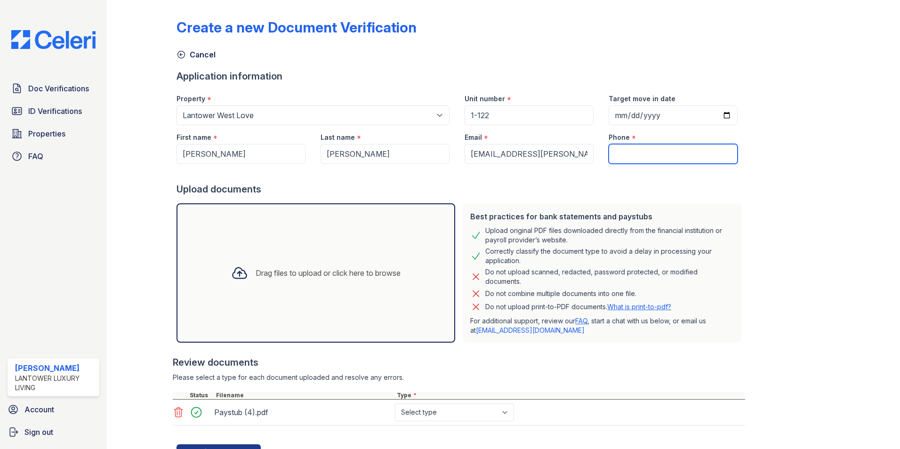 The image size is (900, 449). What do you see at coordinates (53, 409) in the screenshot?
I see `a: Account` at bounding box center [53, 409].